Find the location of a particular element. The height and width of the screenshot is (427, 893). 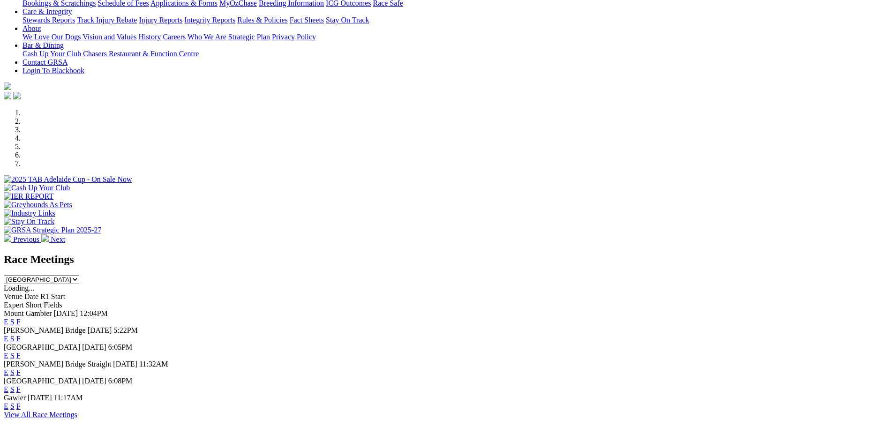

span: Previous is located at coordinates (26, 239).